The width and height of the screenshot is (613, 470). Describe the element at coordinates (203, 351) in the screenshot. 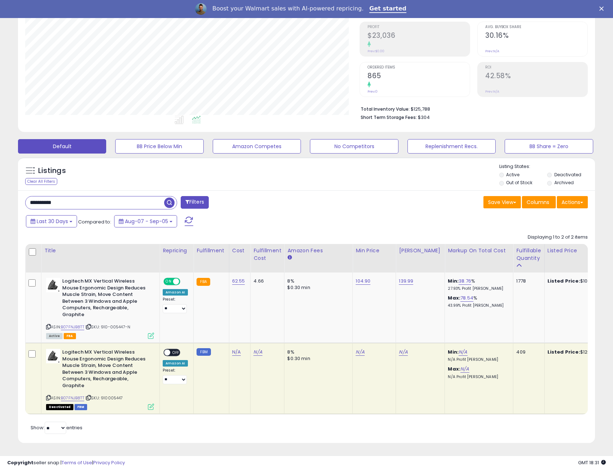

I see `small: FBM` at that location.